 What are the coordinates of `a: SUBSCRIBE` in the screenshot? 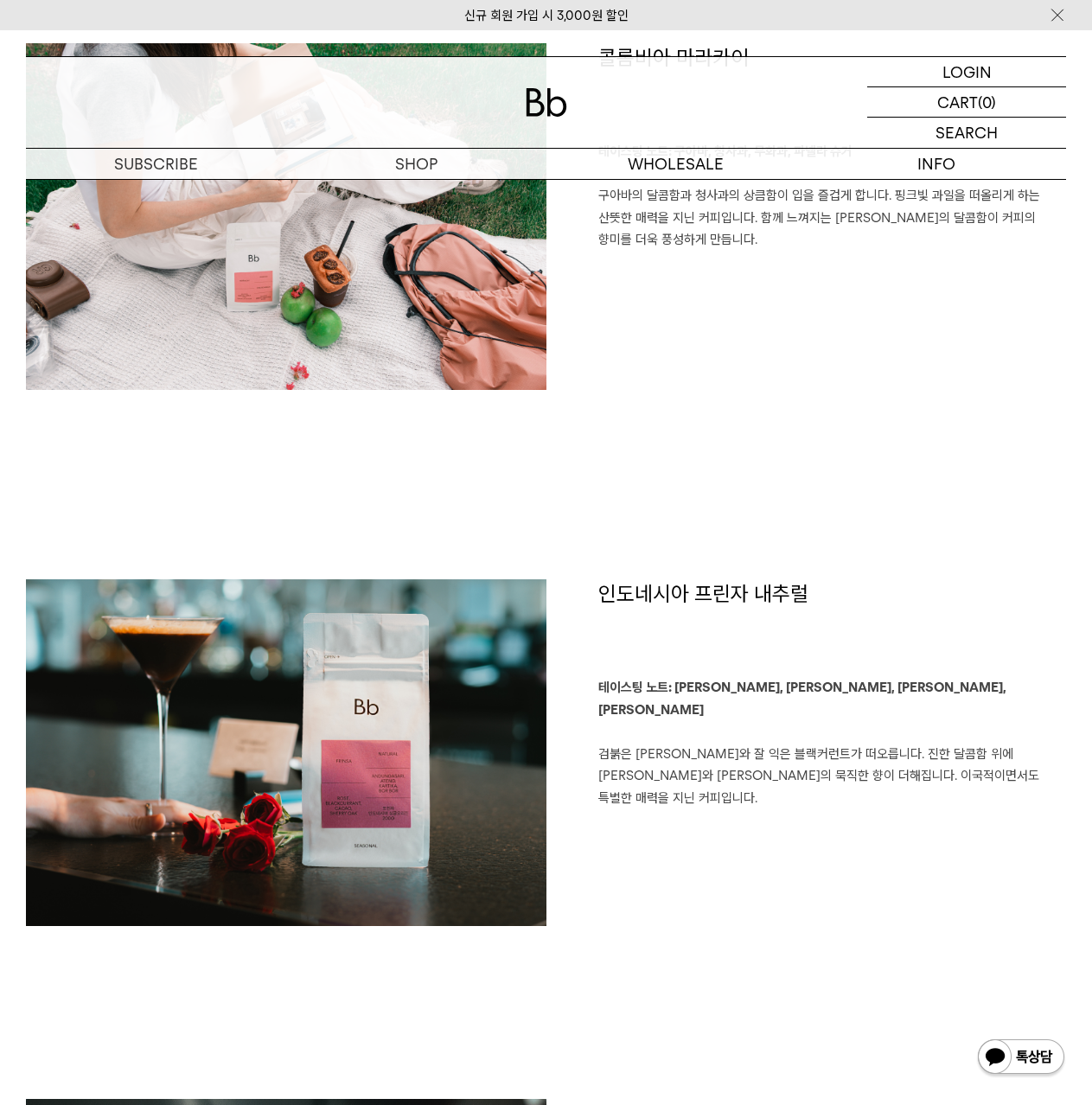 It's located at (156, 163).